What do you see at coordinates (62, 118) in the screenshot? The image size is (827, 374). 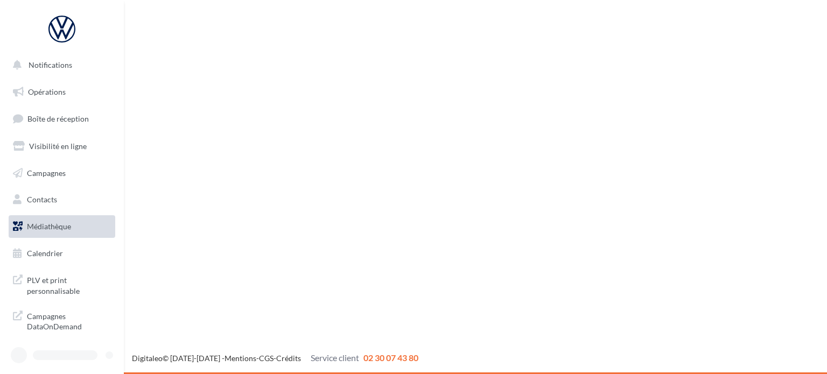 I see `a: Boîte de réception` at bounding box center [62, 118].